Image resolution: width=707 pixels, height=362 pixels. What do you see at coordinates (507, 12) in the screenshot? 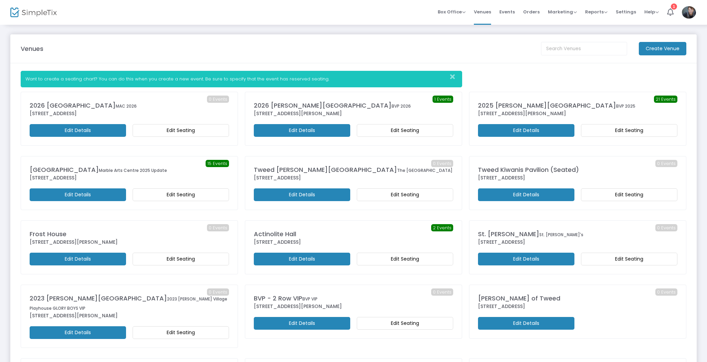
I see `span: Events` at bounding box center [507, 12].